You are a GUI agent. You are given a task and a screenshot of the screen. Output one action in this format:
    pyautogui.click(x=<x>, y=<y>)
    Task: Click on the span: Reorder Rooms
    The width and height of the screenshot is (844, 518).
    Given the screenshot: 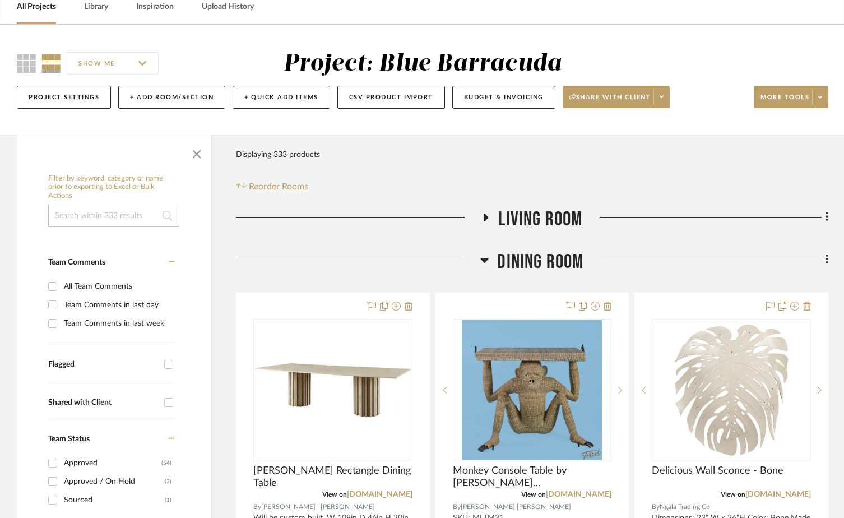 What is the action you would take?
    pyautogui.click(x=279, y=187)
    